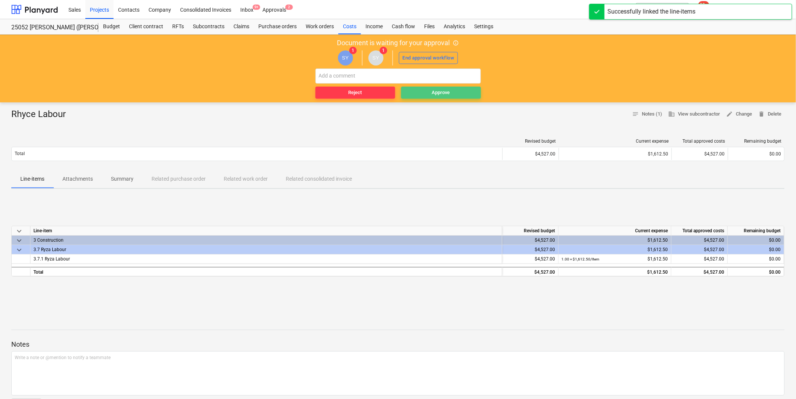 The image size is (796, 399). I want to click on p: Total, so click(20, 153).